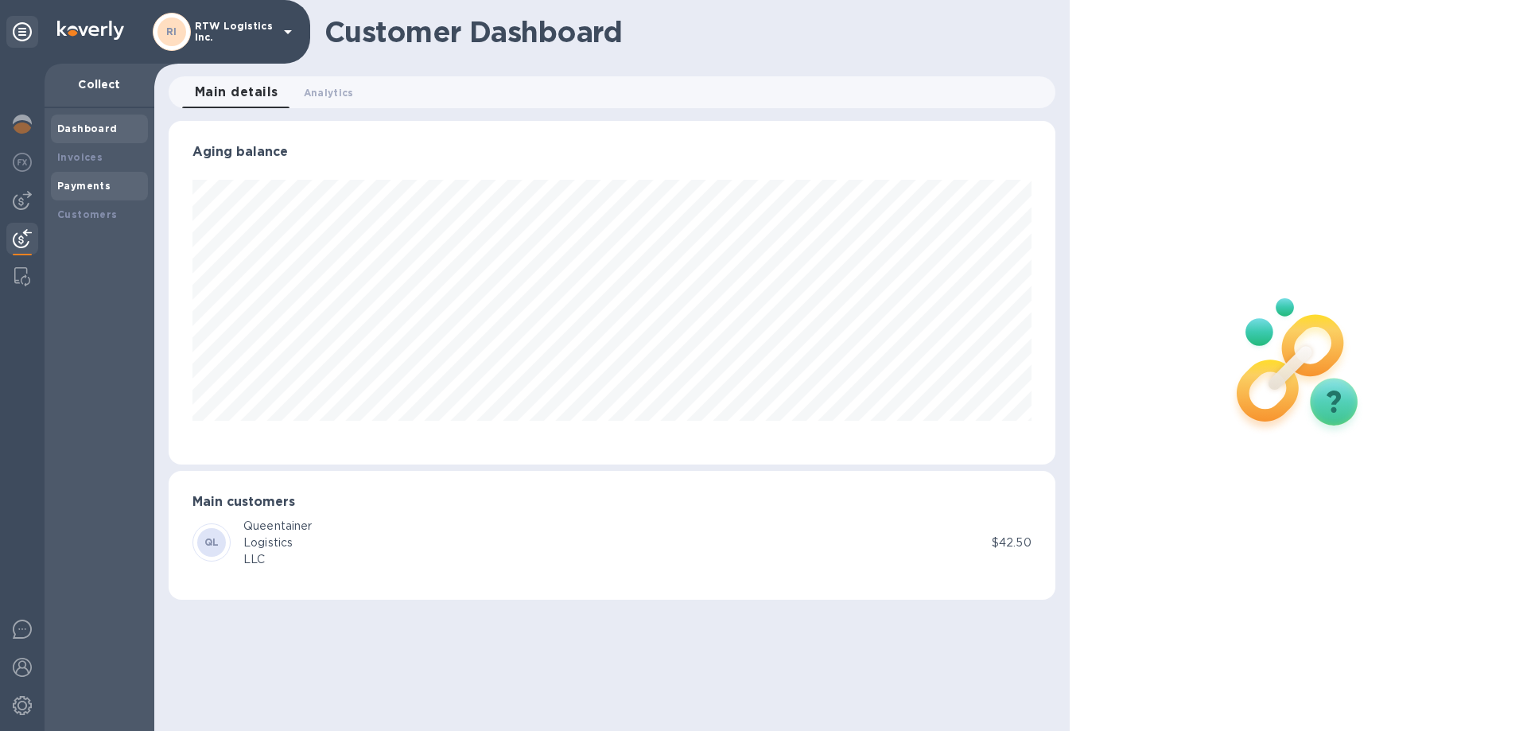 The image size is (1527, 731). What do you see at coordinates (1012, 542) in the screenshot?
I see `p: $42.50` at bounding box center [1012, 542].